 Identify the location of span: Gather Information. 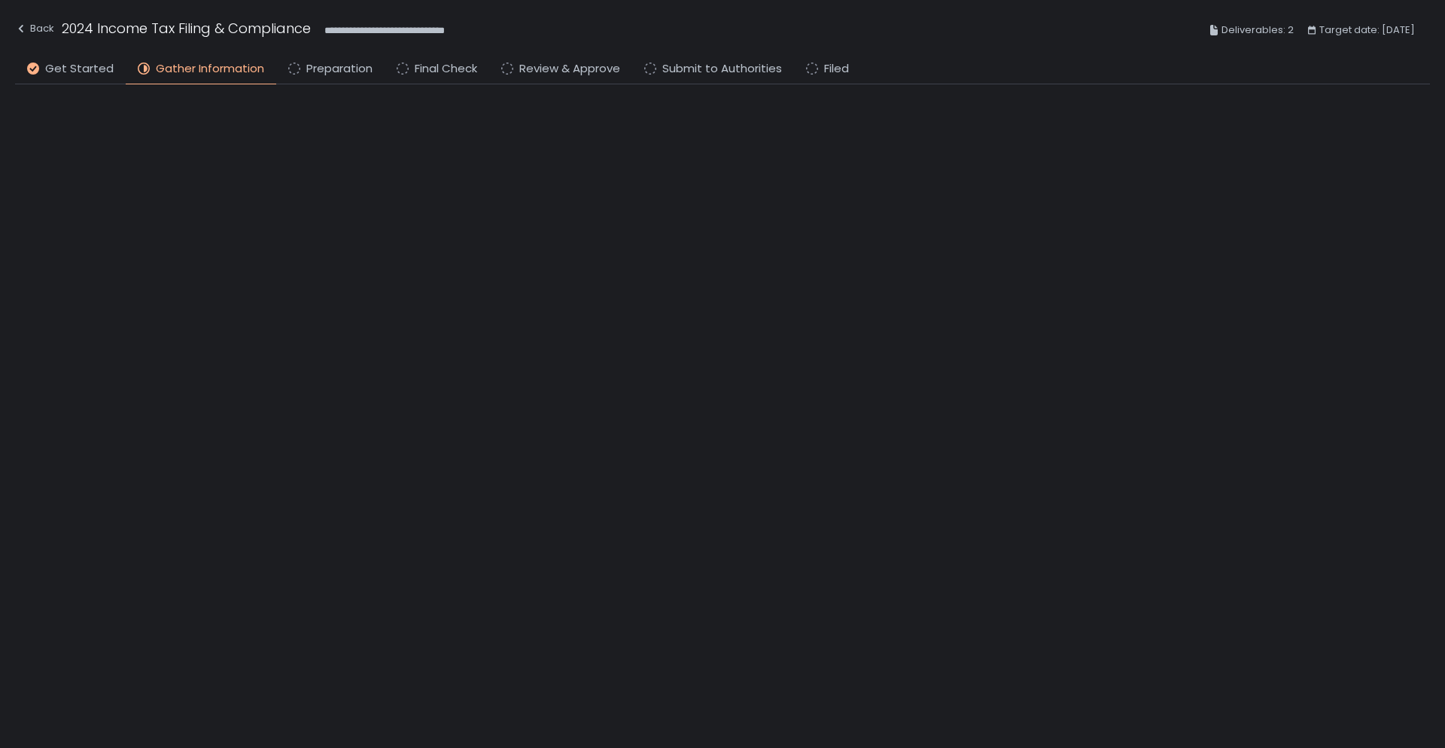
(210, 69).